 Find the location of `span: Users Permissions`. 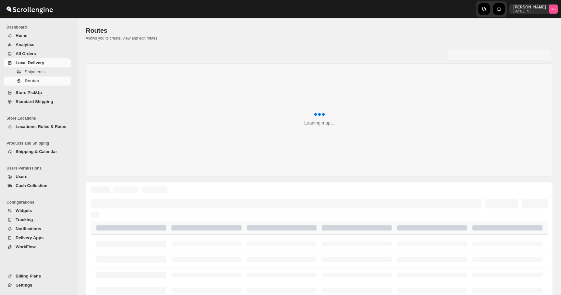

span: Users Permissions is located at coordinates (40, 168).